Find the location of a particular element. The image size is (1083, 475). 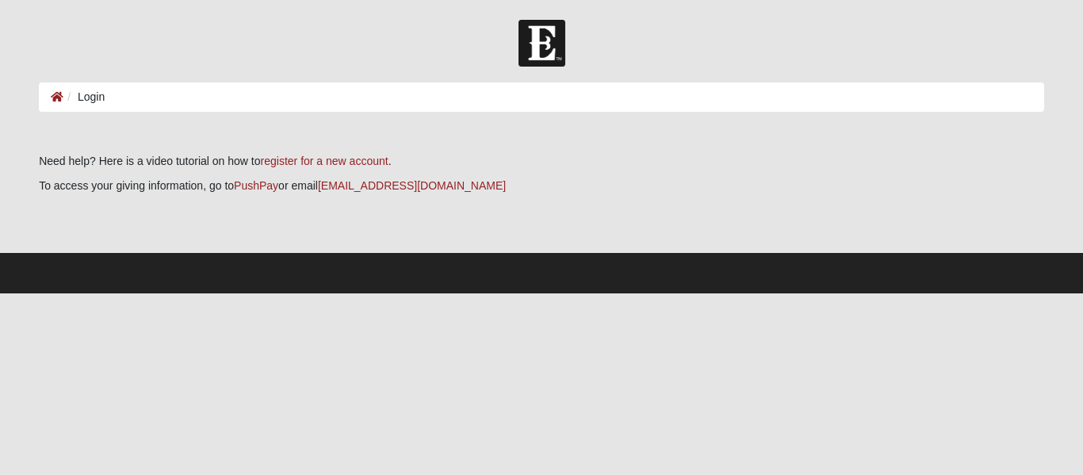

p: Need help? Here is a video tutorial on how to . is located at coordinates (542, 161).